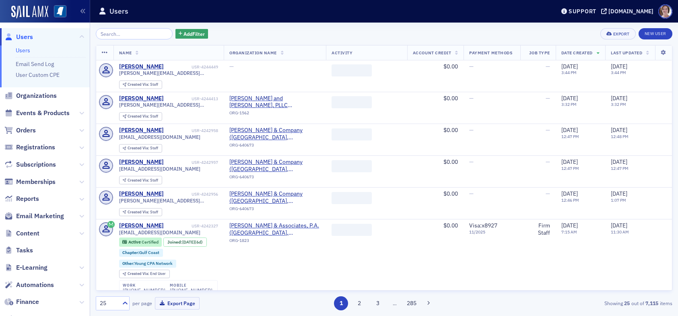  I want to click on span: Finance, so click(27, 302).